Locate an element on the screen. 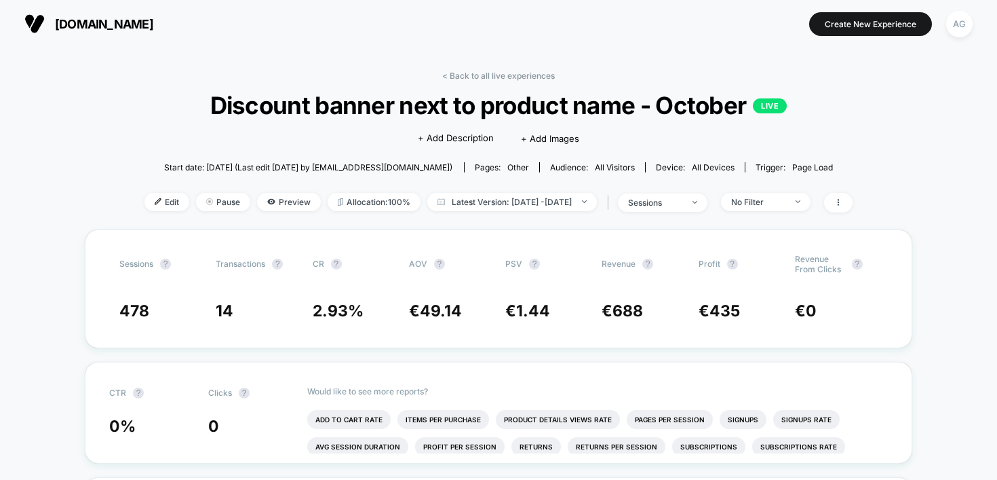 Image resolution: width=997 pixels, height=480 pixels. button: Create New Experience is located at coordinates (870, 24).